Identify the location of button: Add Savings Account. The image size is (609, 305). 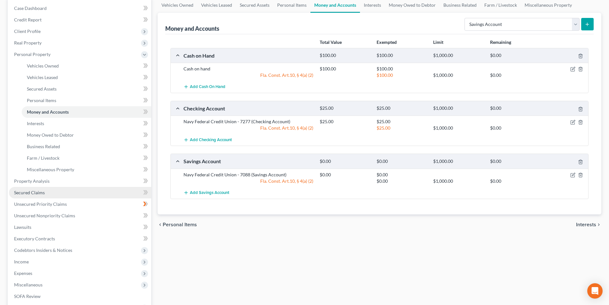
(206, 193).